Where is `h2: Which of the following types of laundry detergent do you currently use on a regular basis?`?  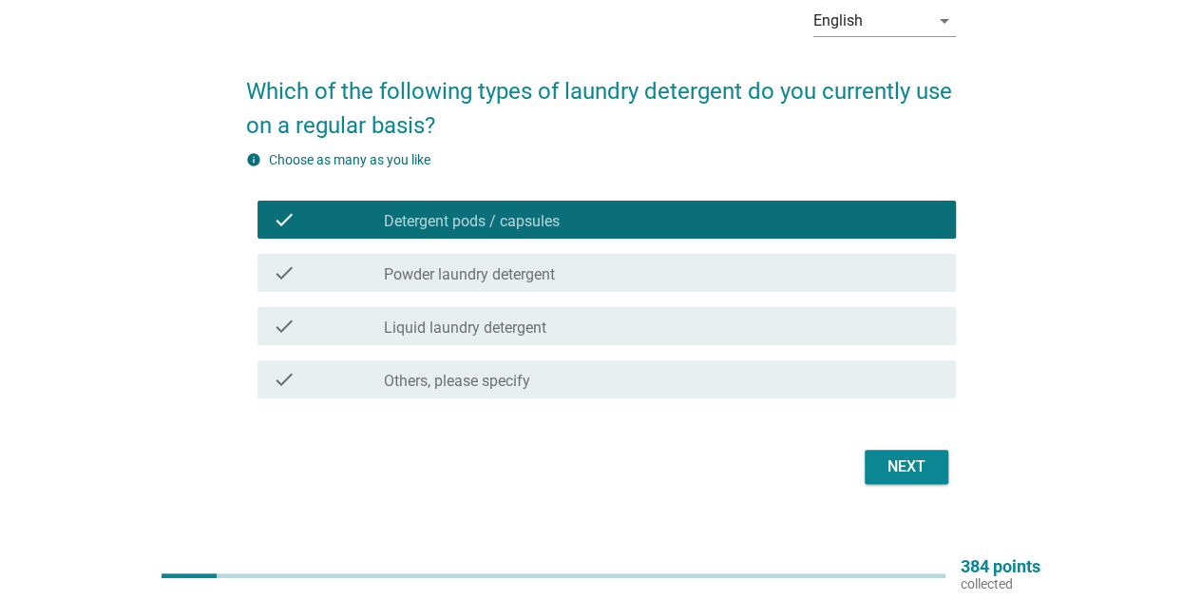
h2: Which of the following types of laundry detergent do you currently use on a regular basis? is located at coordinates (601, 99).